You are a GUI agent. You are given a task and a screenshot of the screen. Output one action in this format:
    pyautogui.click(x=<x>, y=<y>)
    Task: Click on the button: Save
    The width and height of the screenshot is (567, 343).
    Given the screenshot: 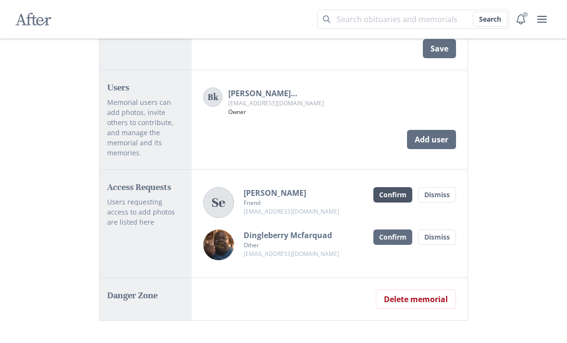 What is the action you would take?
    pyautogui.click(x=439, y=49)
    